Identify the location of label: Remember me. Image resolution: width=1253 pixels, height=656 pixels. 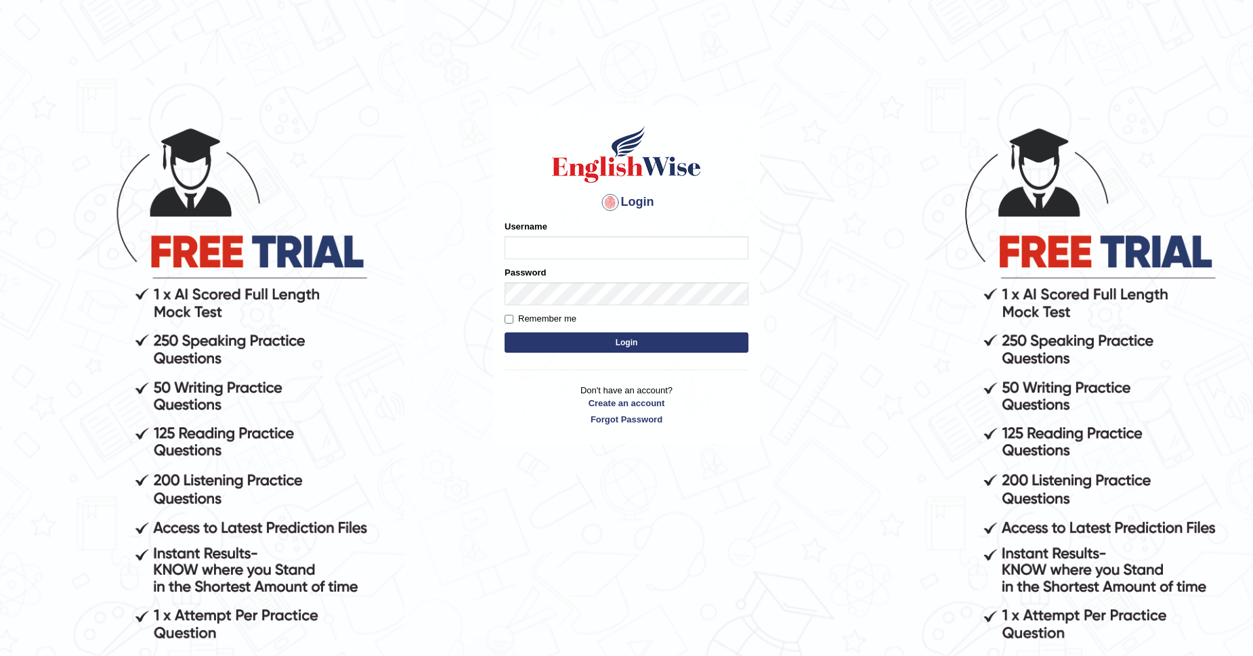
(540, 319).